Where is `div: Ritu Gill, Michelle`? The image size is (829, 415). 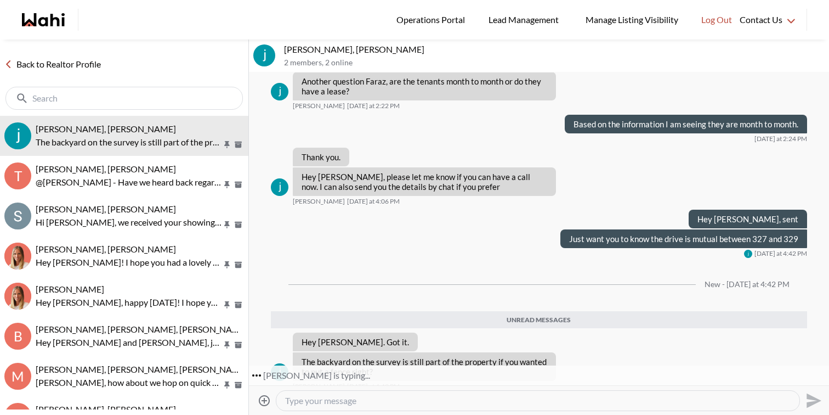
div: Ritu Gill, Michelle is located at coordinates (18, 296).